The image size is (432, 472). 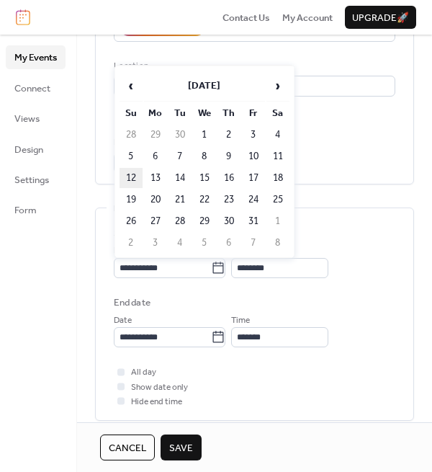 I want to click on th: Sa, so click(x=278, y=113).